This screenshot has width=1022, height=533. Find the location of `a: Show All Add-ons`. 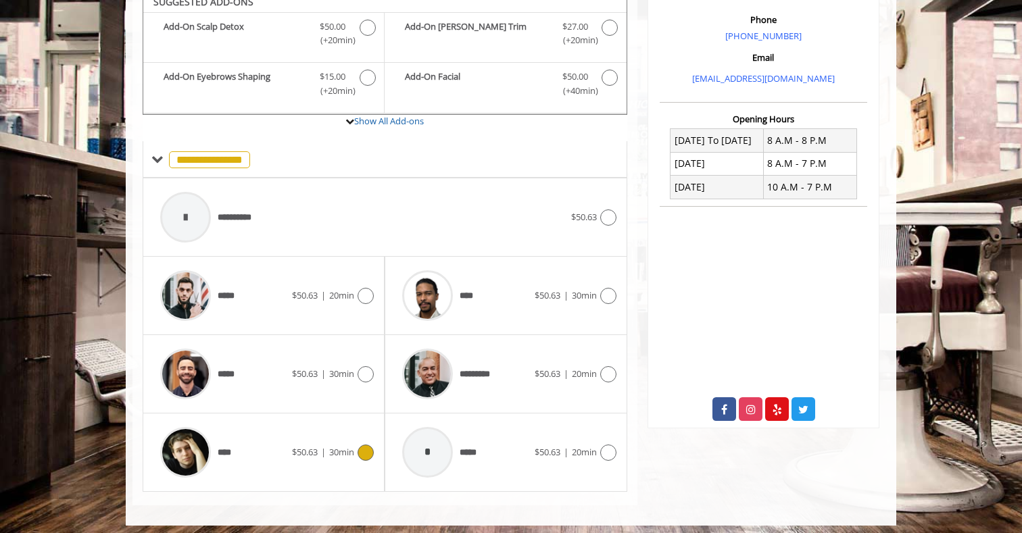

a: Show All Add-ons is located at coordinates (389, 121).